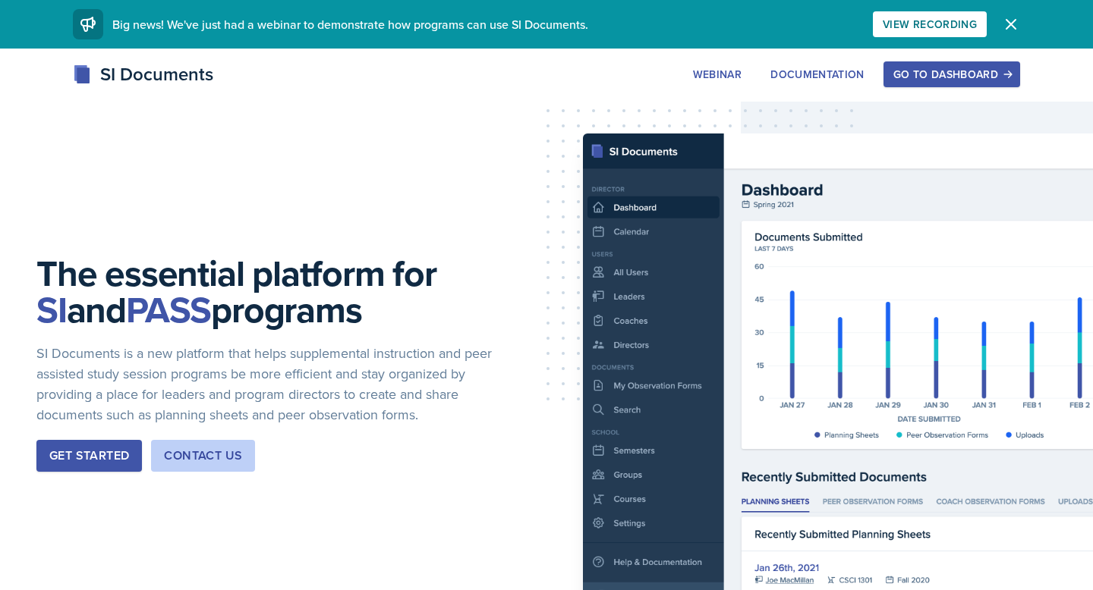 The height and width of the screenshot is (590, 1093). What do you see at coordinates (89, 456) in the screenshot?
I see `div: Get Started` at bounding box center [89, 456].